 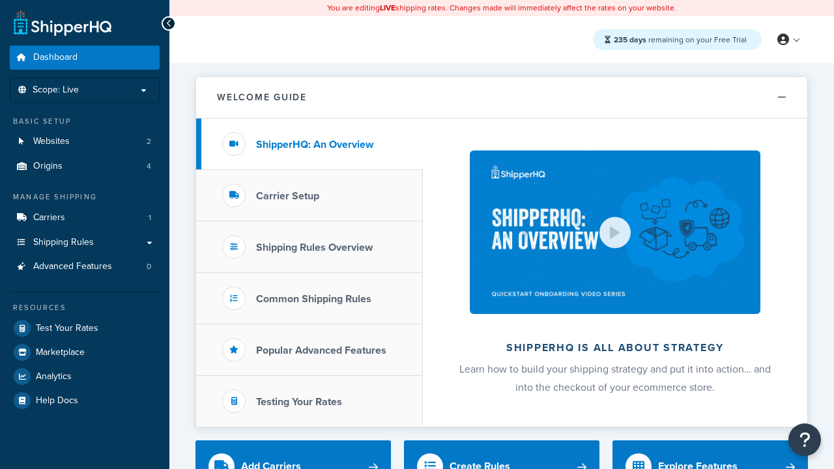 I want to click on a: Shipping Rules, so click(x=85, y=242).